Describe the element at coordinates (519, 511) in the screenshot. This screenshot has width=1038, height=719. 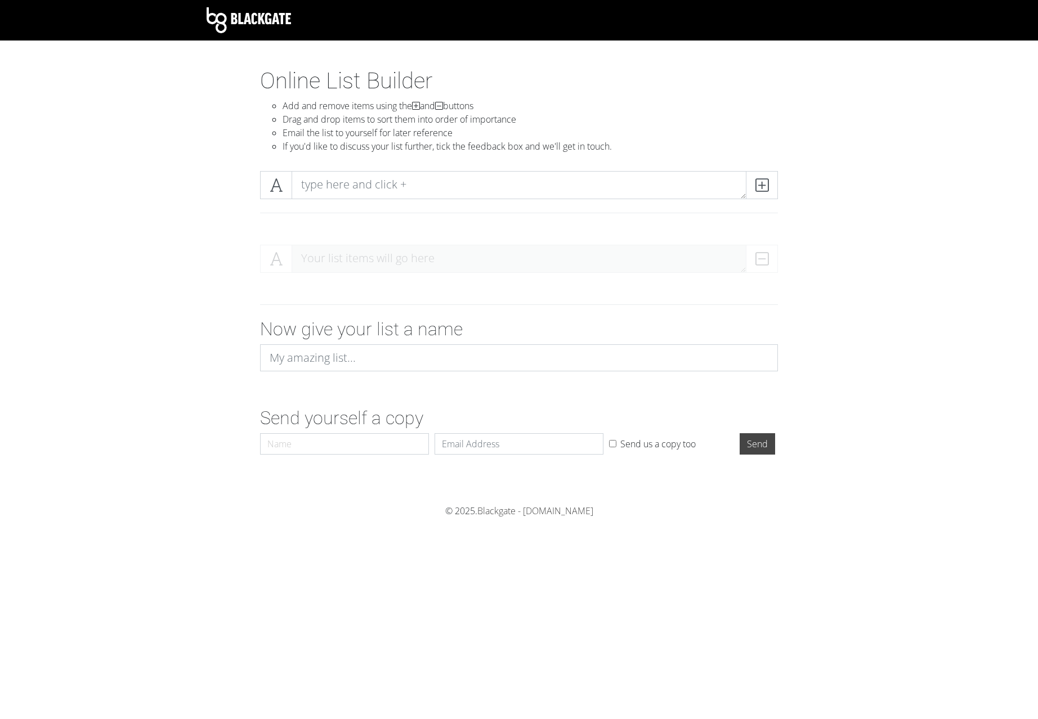
I see `div: © 2025.` at that location.